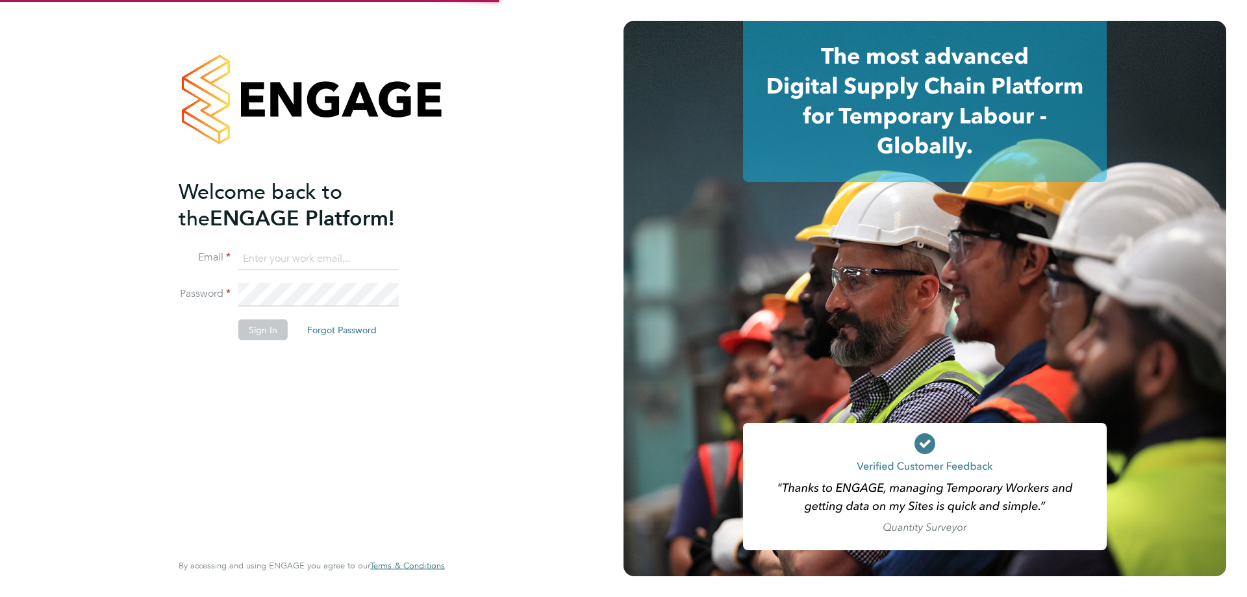 The width and height of the screenshot is (1247, 597). What do you see at coordinates (205, 293) in the screenshot?
I see `label: Password` at bounding box center [205, 293].